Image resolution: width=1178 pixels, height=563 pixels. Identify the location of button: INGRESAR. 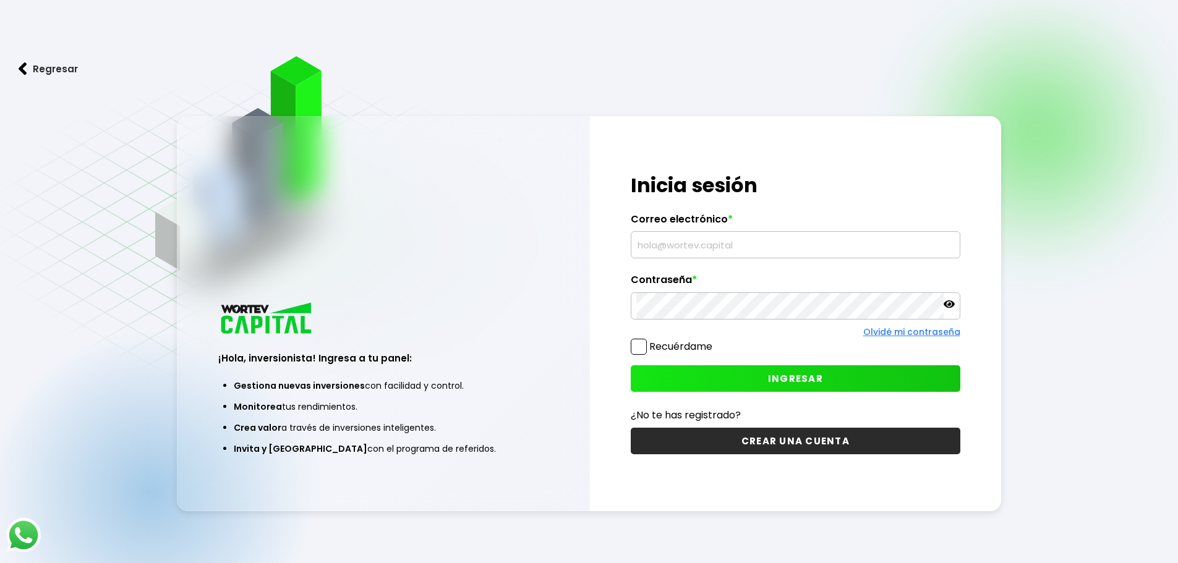
(795, 378).